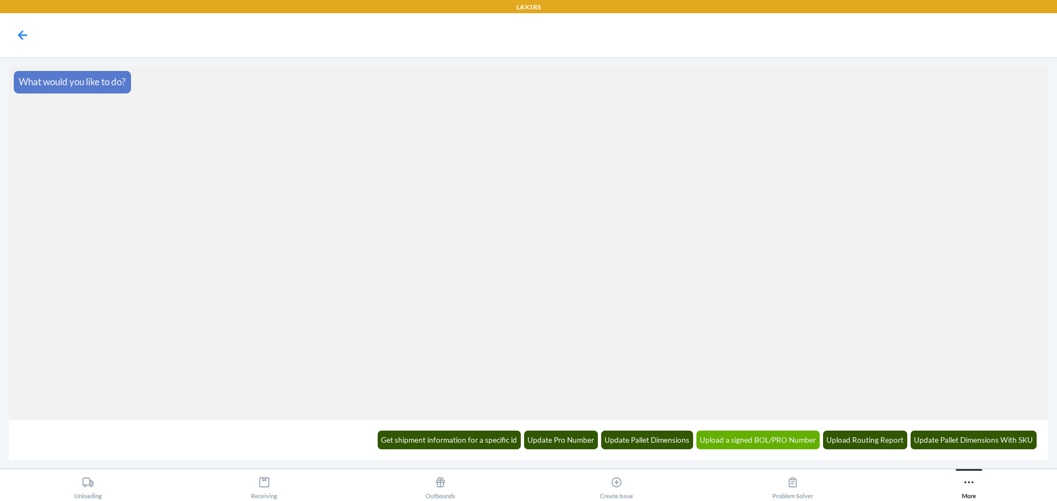  I want to click on button: Create Issue, so click(616, 484).